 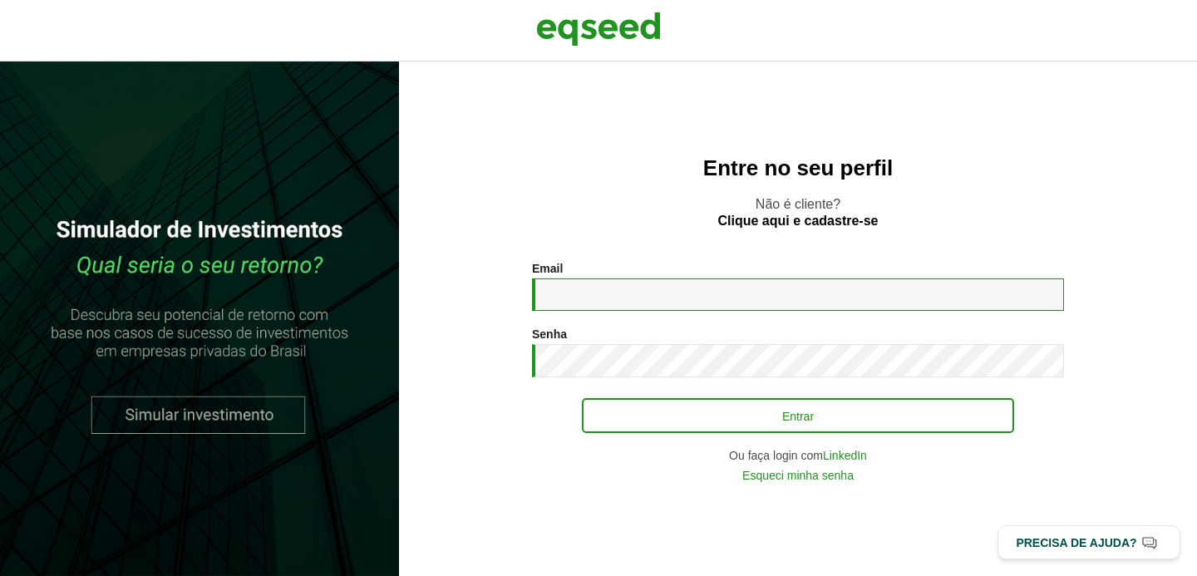 I want to click on a: Esqueci minha senha, so click(x=798, y=475).